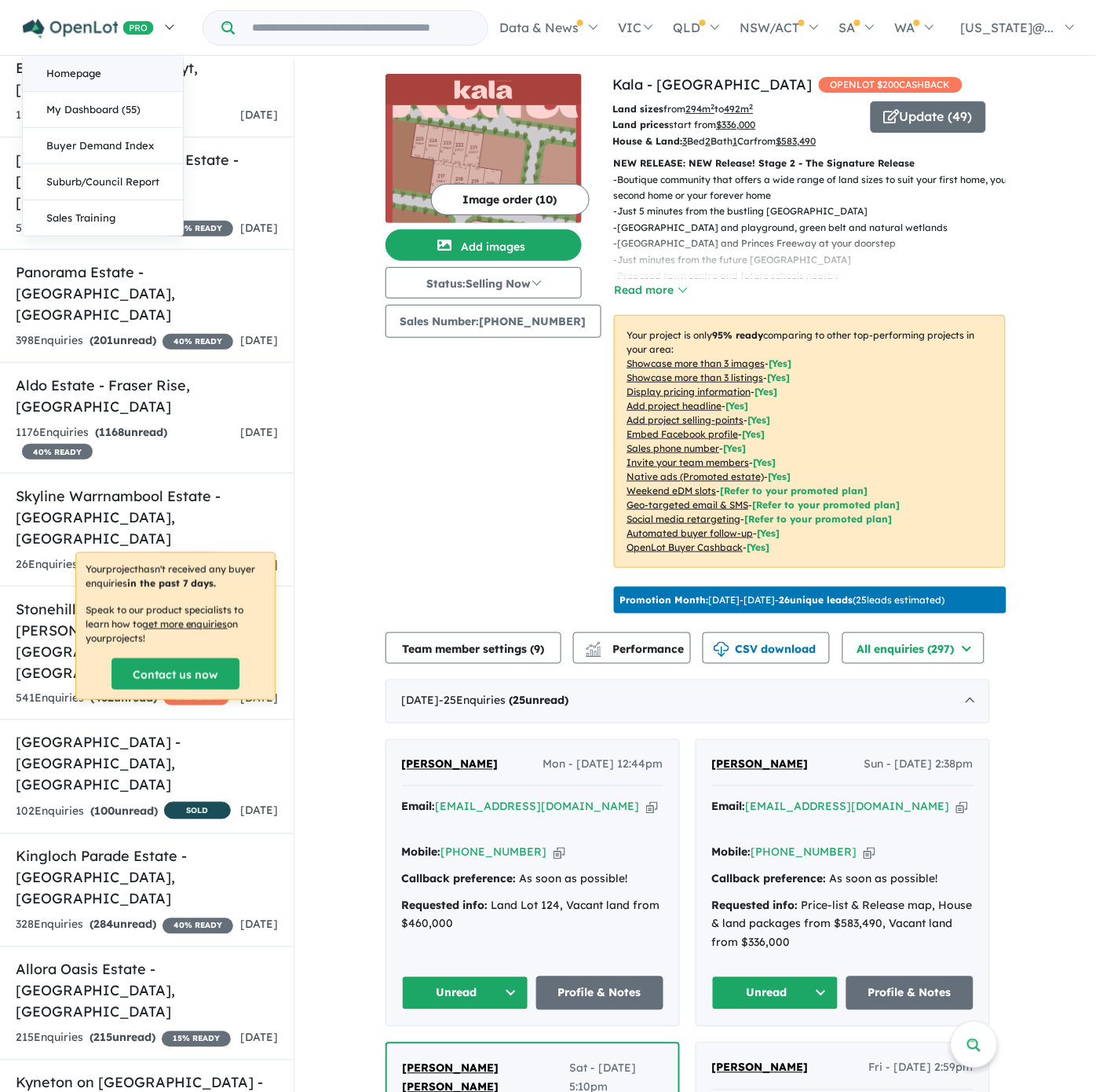  Describe the element at coordinates (843, 924) in the screenshot. I see `div: Price-list & Release map, House & land packages from $583,490, Vacant land from $336,000` at that location.